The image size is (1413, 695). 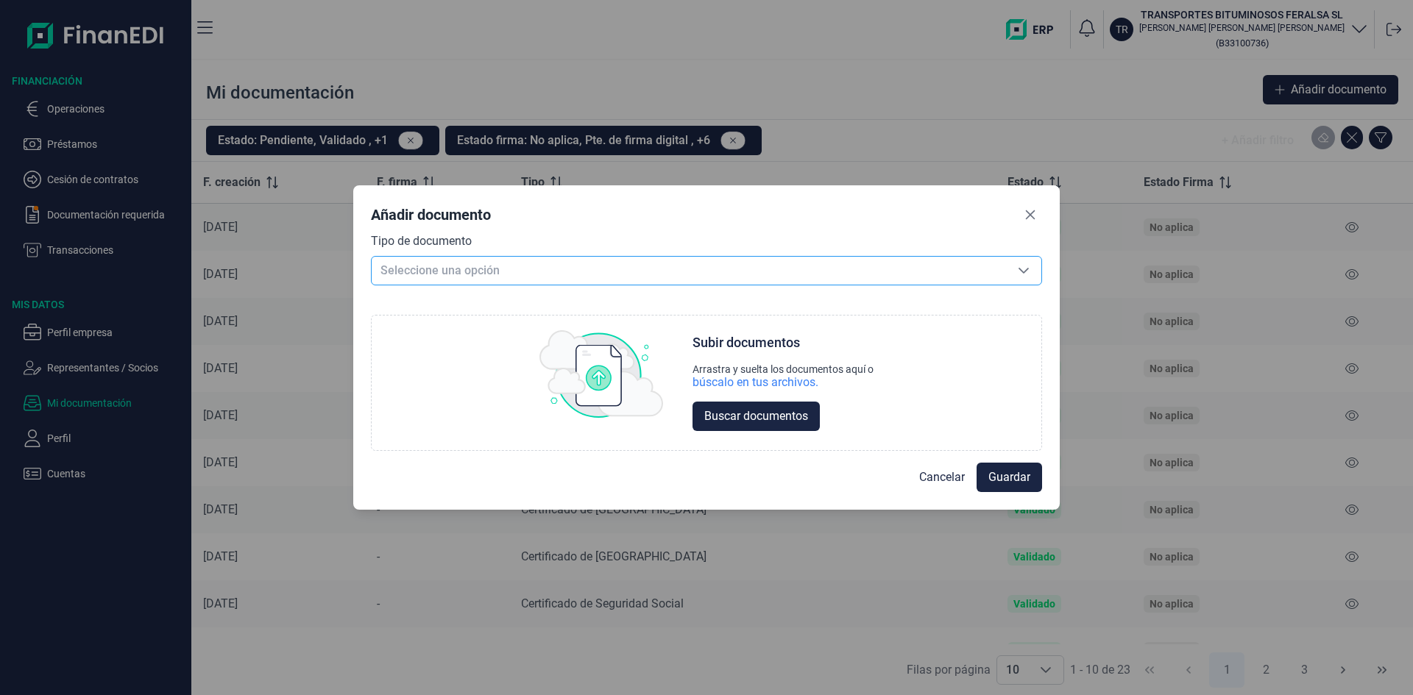 What do you see at coordinates (942, 478) in the screenshot?
I see `button: Cancelar` at bounding box center [942, 478].